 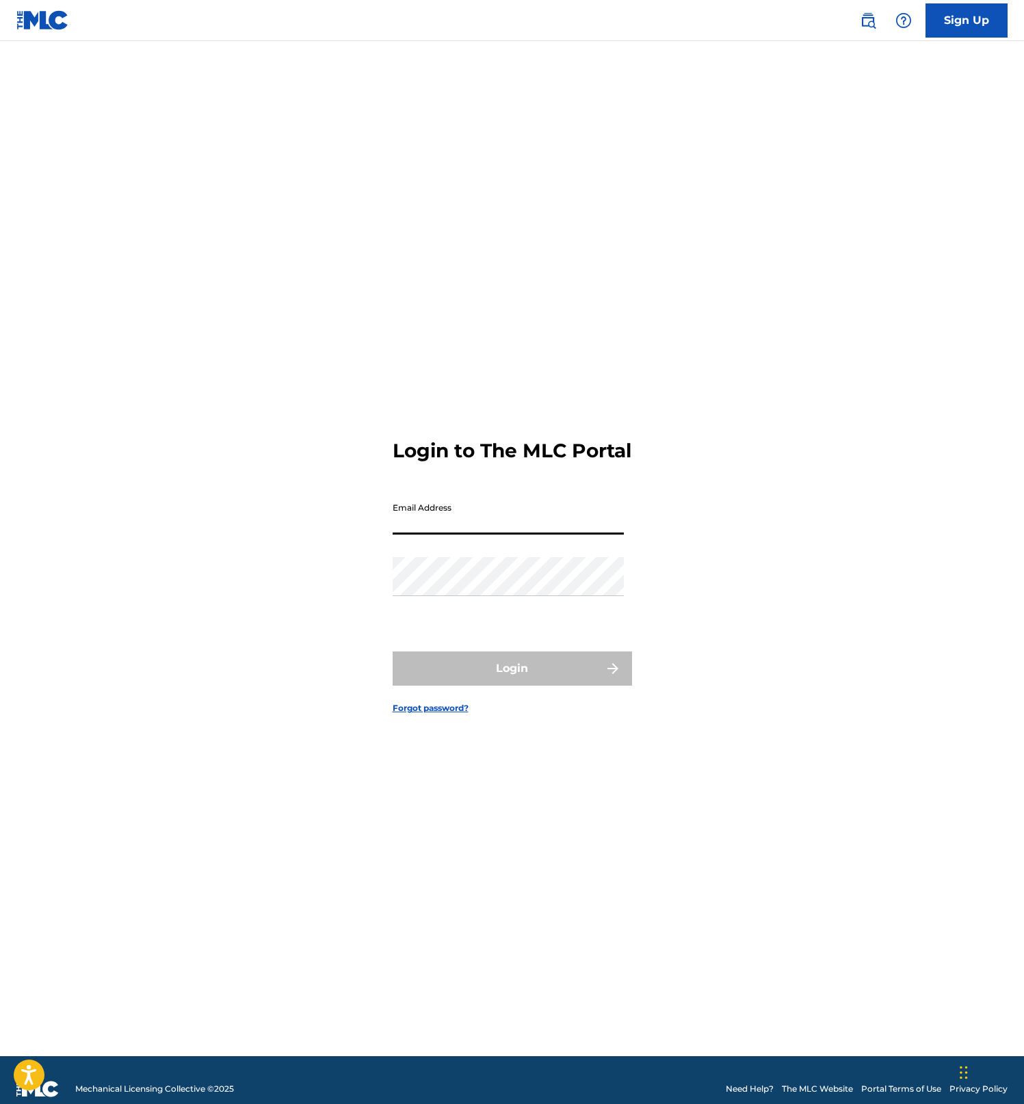 What do you see at coordinates (38, 1089) in the screenshot?
I see `img: logo` at bounding box center [38, 1089].